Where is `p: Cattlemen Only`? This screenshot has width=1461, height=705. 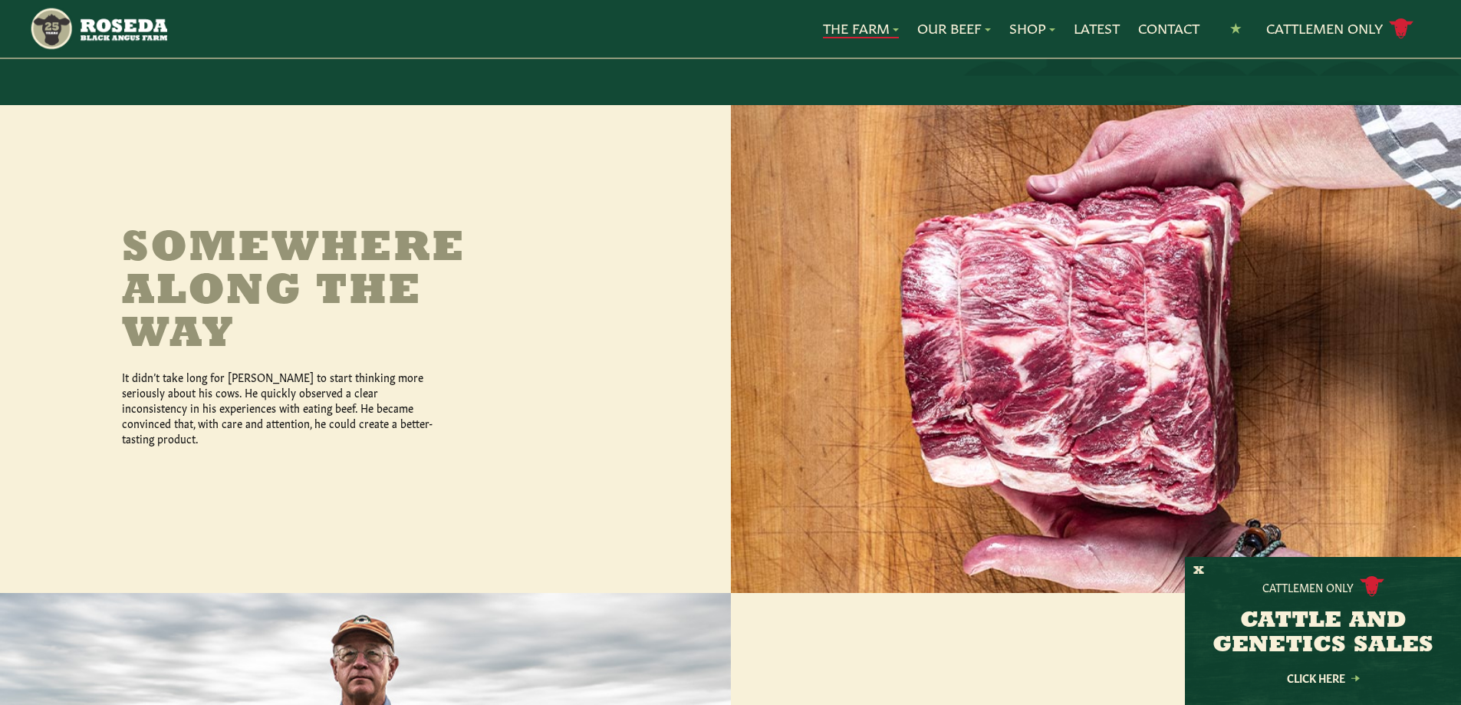
p: Cattlemen Only is located at coordinates (1308, 587).